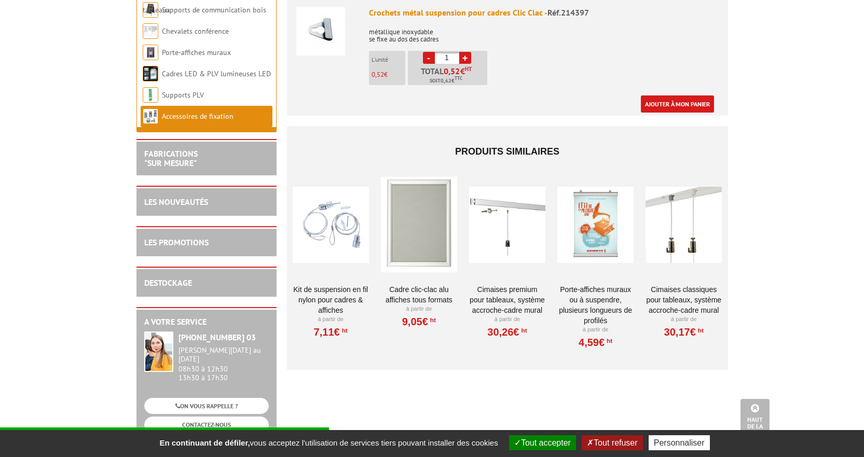 This screenshot has height=457, width=864. Describe the element at coordinates (568, 12) in the screenshot. I see `span: Réf.214397` at that location.